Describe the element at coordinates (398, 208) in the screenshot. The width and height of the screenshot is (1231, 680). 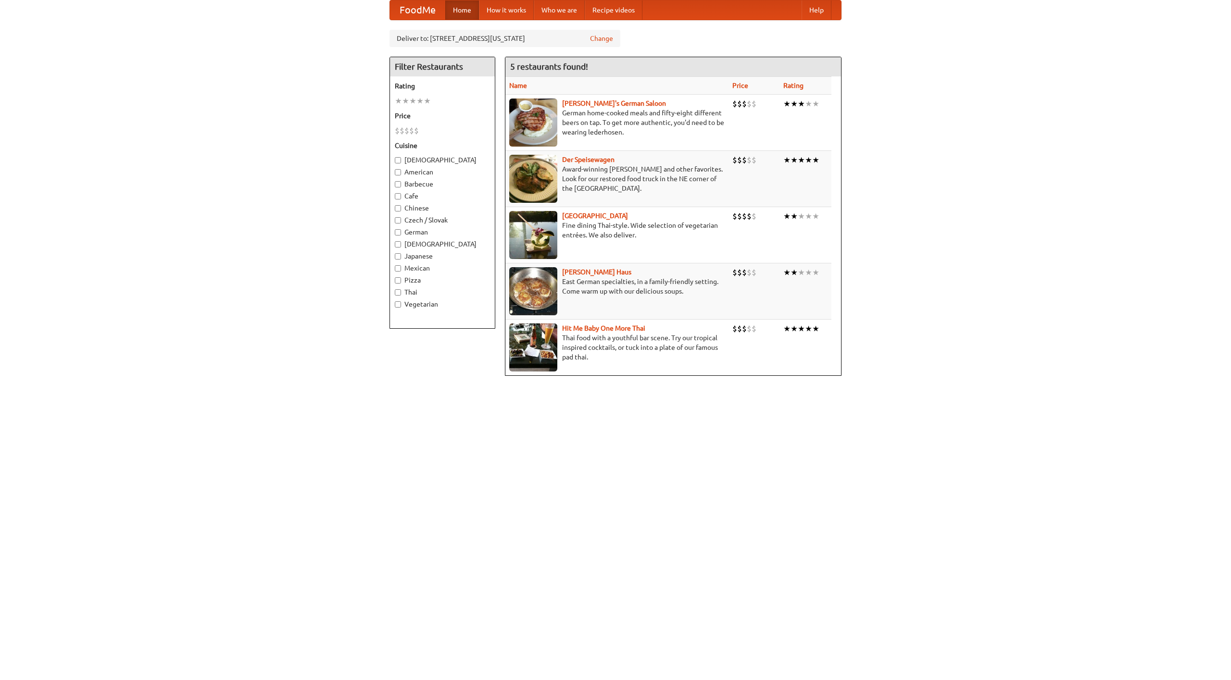
I see `input: Chinese` at that location.